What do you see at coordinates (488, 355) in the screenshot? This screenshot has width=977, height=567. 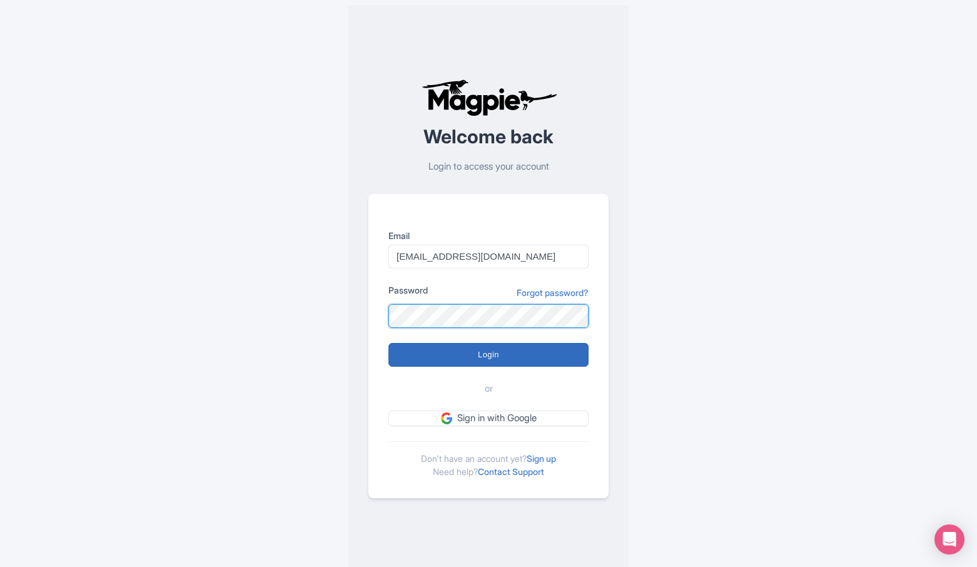 I see `input: Login` at bounding box center [488, 355].